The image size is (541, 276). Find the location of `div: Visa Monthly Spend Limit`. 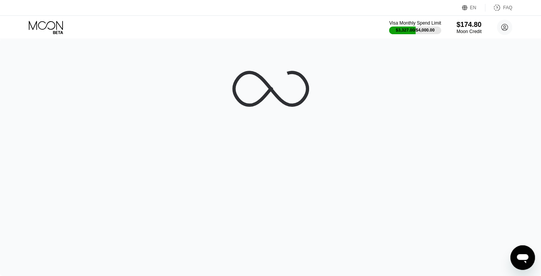

div: Visa Monthly Spend Limit is located at coordinates (415, 23).